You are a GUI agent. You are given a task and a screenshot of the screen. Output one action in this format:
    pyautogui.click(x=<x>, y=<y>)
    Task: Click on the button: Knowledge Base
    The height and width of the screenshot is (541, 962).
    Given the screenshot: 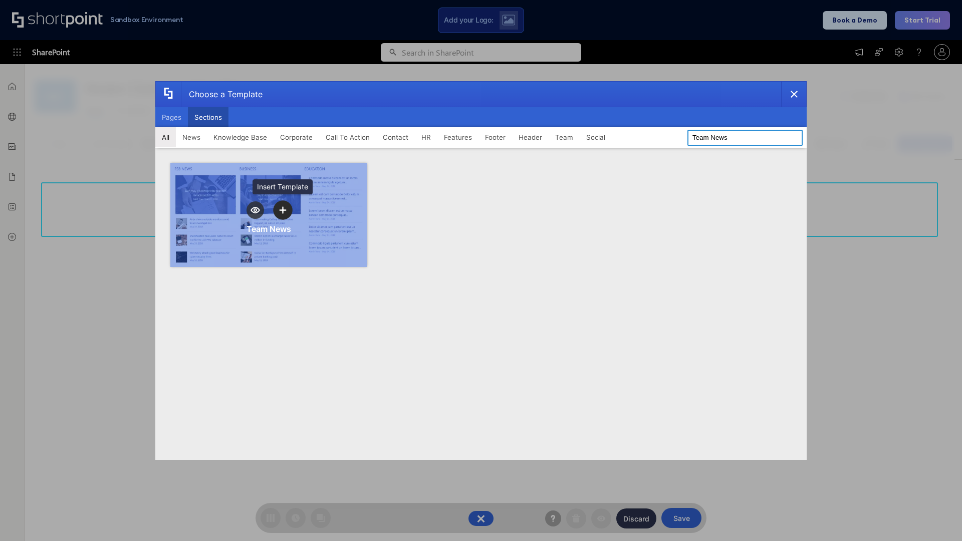 What is the action you would take?
    pyautogui.click(x=240, y=137)
    